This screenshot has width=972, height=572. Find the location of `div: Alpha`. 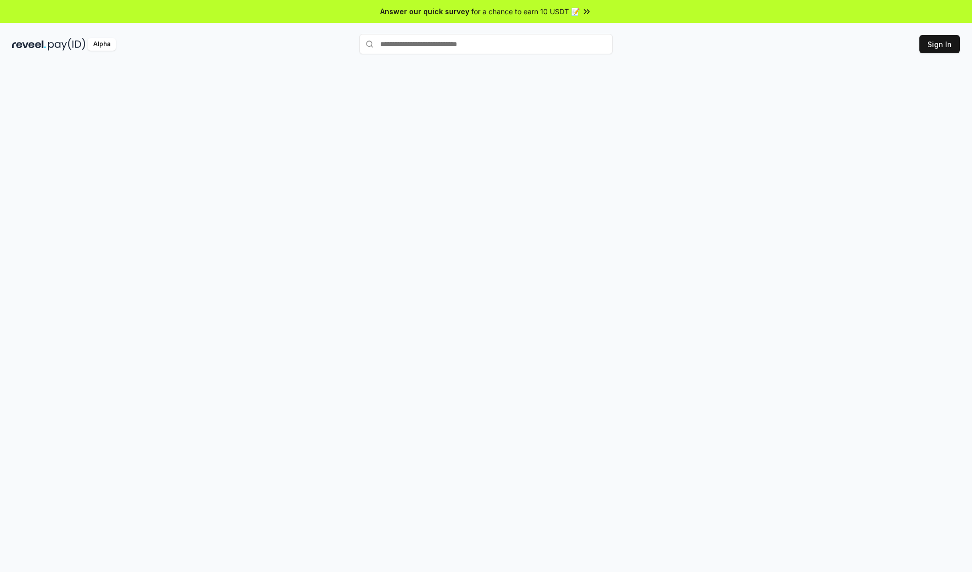

div: Alpha is located at coordinates (102, 44).